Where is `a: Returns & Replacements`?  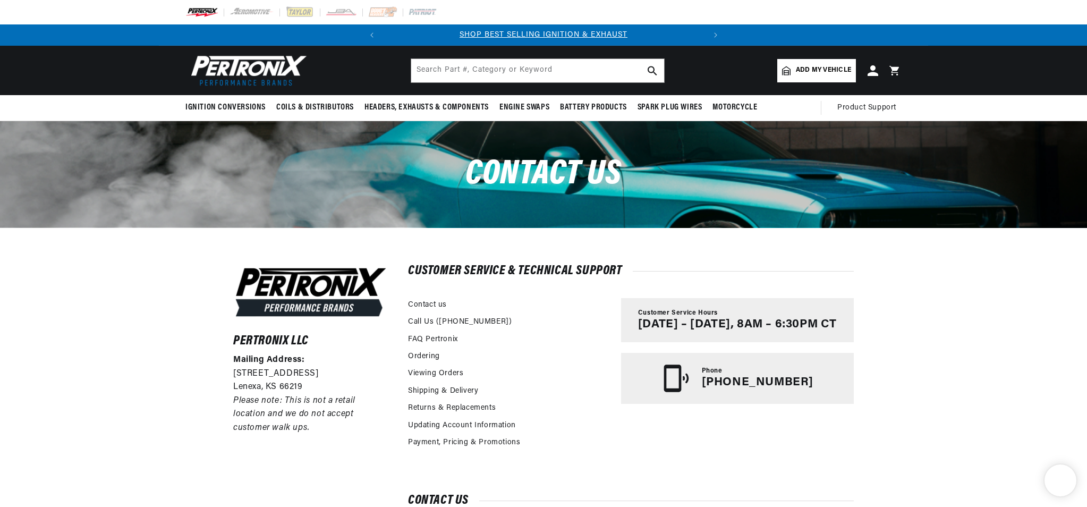 a: Returns & Replacements is located at coordinates (452, 408).